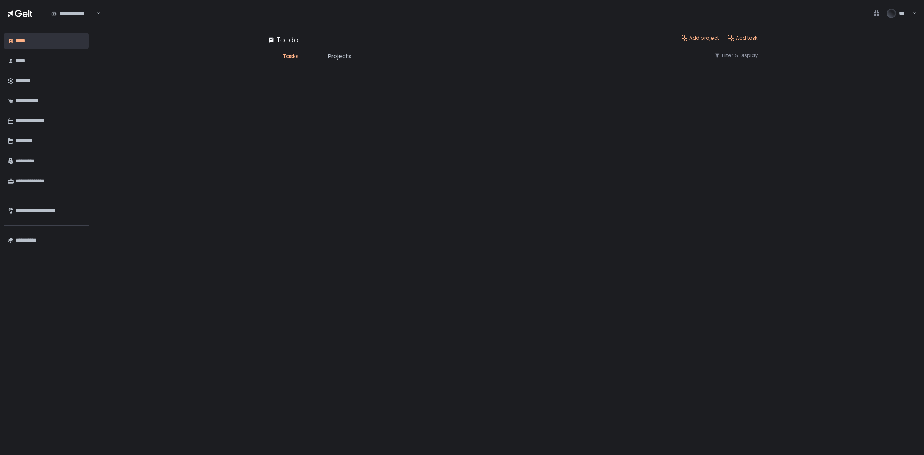  I want to click on span: Projects, so click(339, 56).